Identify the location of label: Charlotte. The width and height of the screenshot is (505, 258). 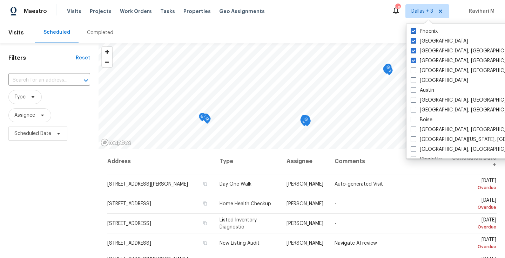
(426, 159).